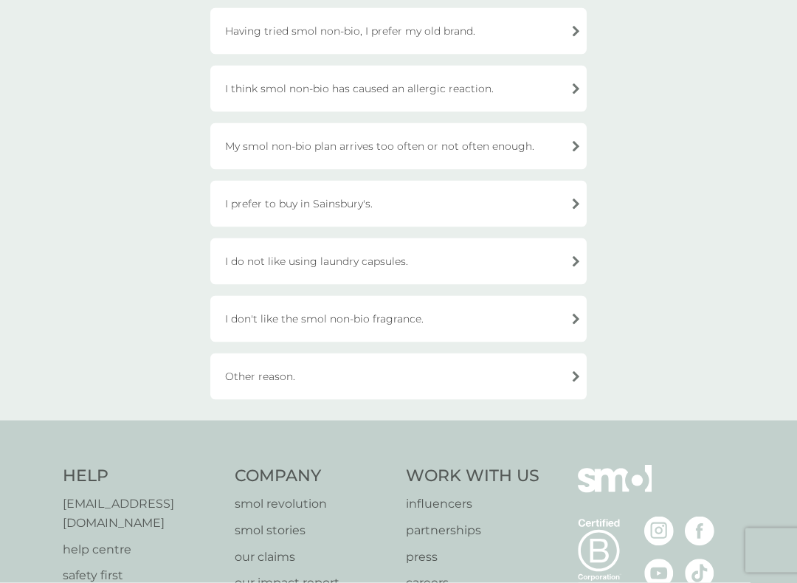  What do you see at coordinates (313, 557) in the screenshot?
I see `p: our claims` at bounding box center [313, 557].